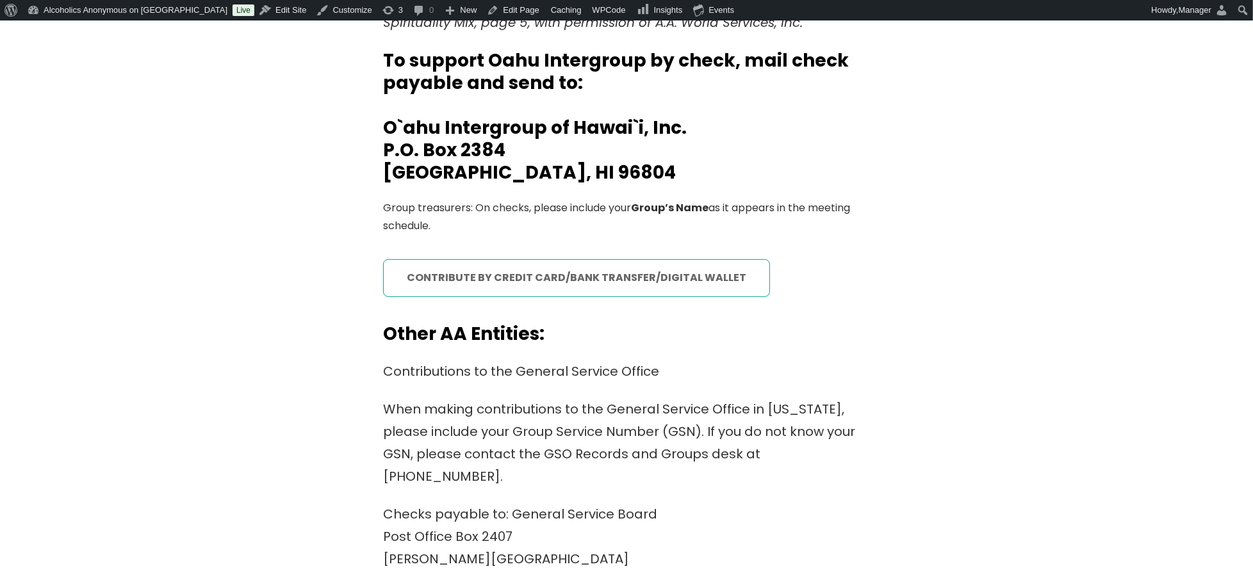 The height and width of the screenshot is (571, 1253). What do you see at coordinates (626, 372) in the screenshot?
I see `p: Contributions to the General Service Office` at bounding box center [626, 372].